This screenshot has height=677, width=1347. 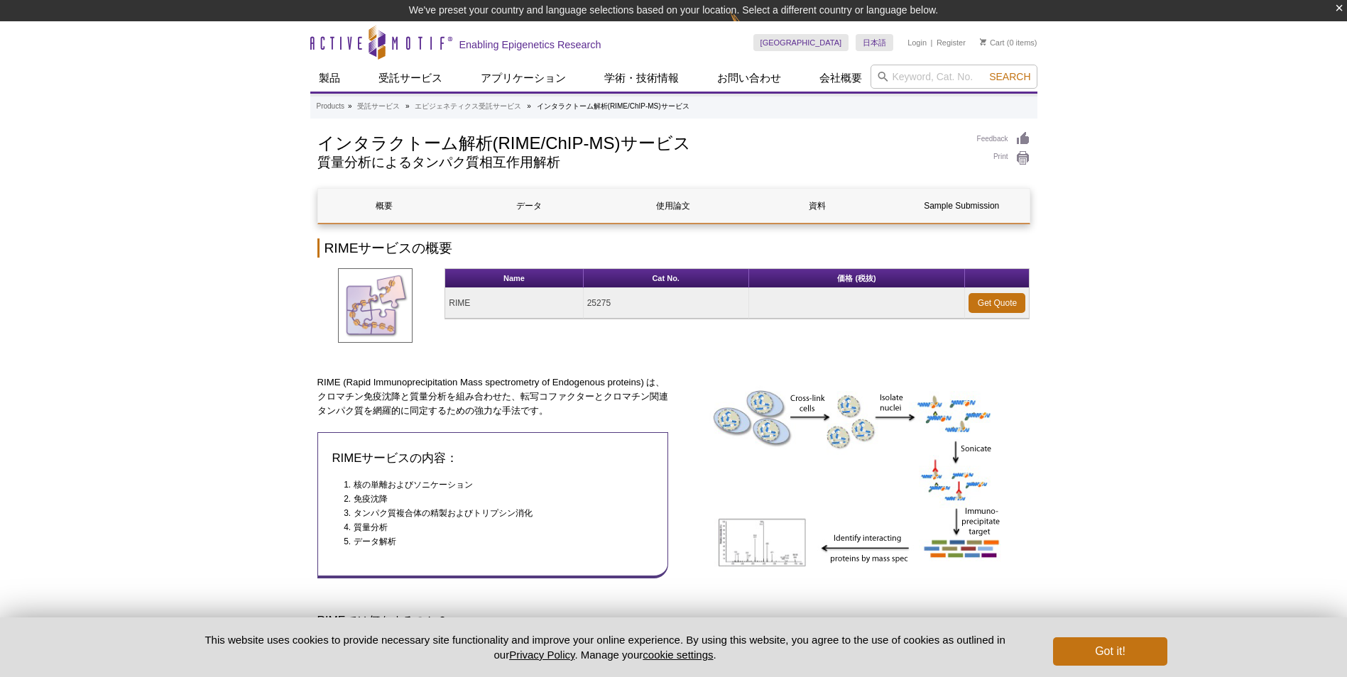 I want to click on a: 製品, so click(x=329, y=78).